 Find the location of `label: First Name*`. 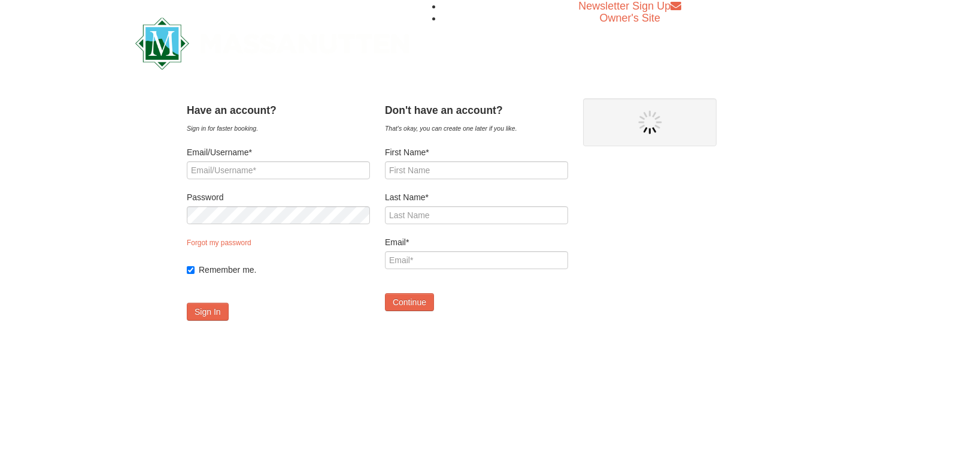

label: First Name* is located at coordinates (477, 152).